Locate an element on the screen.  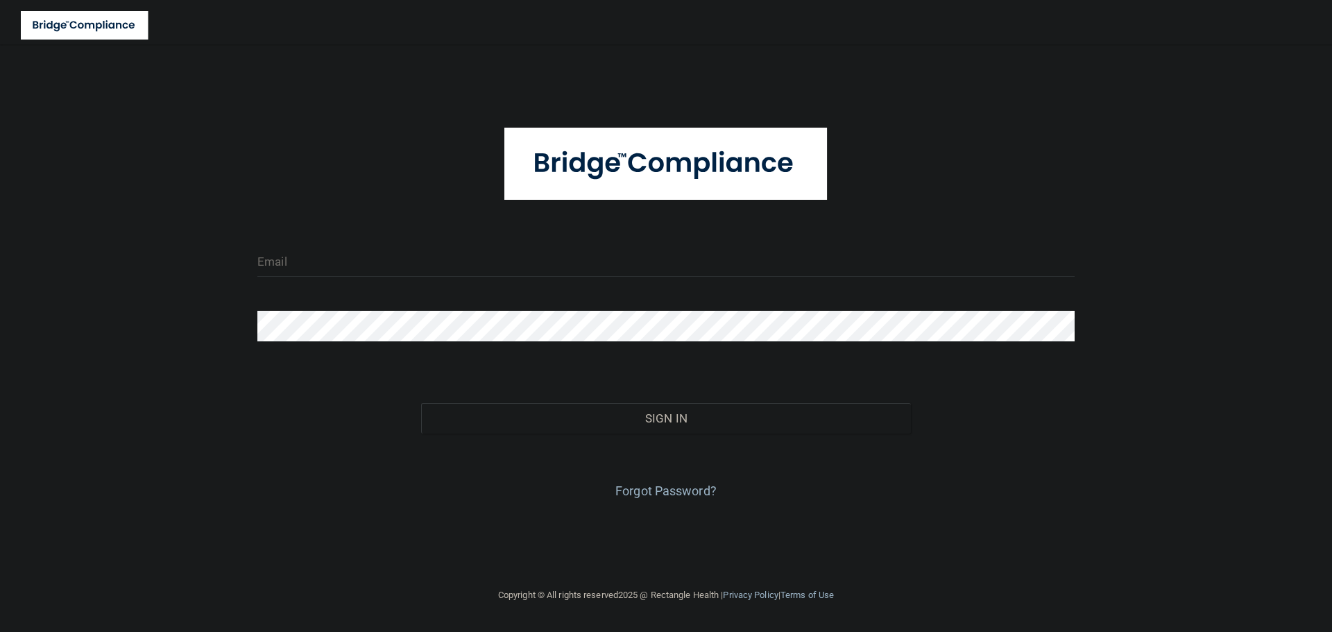
button: Sign In is located at coordinates (666, 418).